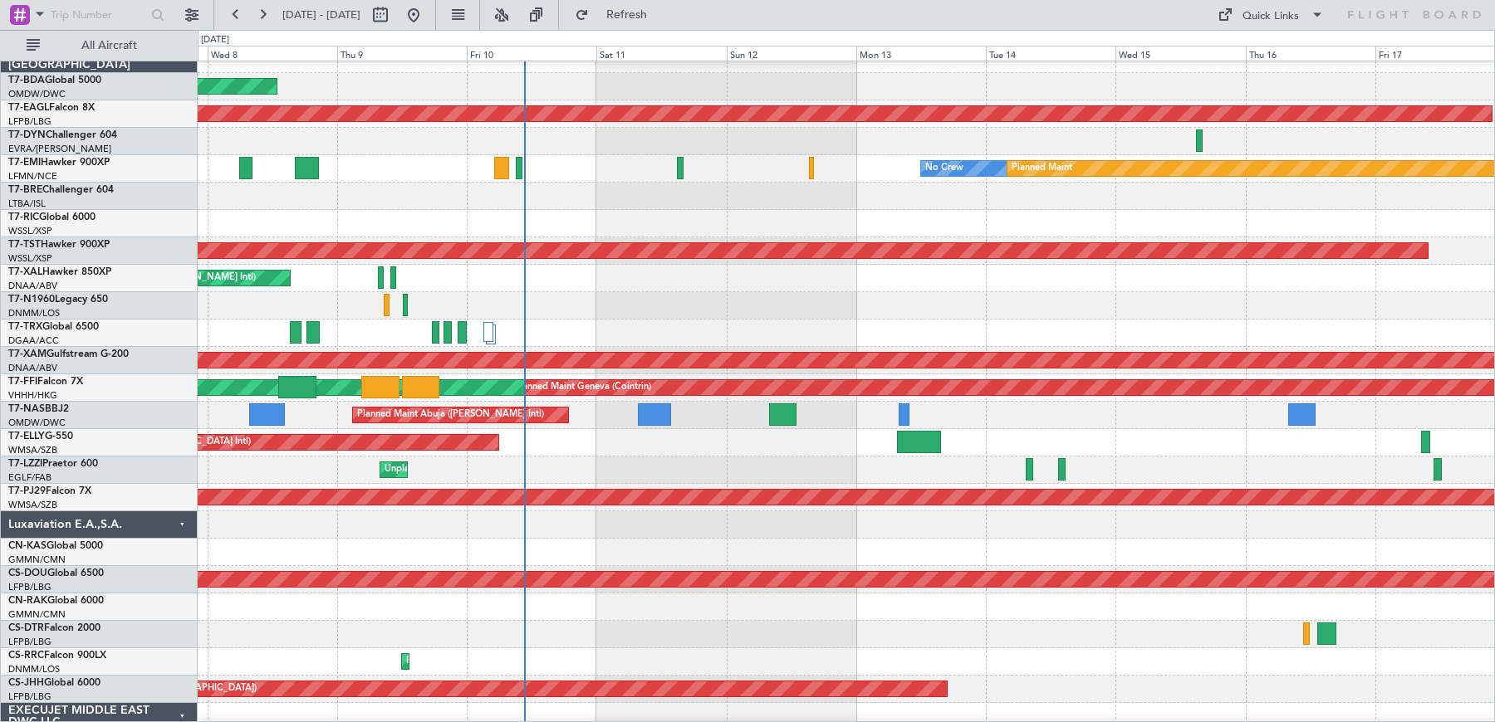 This screenshot has width=1495, height=722. I want to click on div: Planned Maint Geneva (Cointrin), so click(582, 388).